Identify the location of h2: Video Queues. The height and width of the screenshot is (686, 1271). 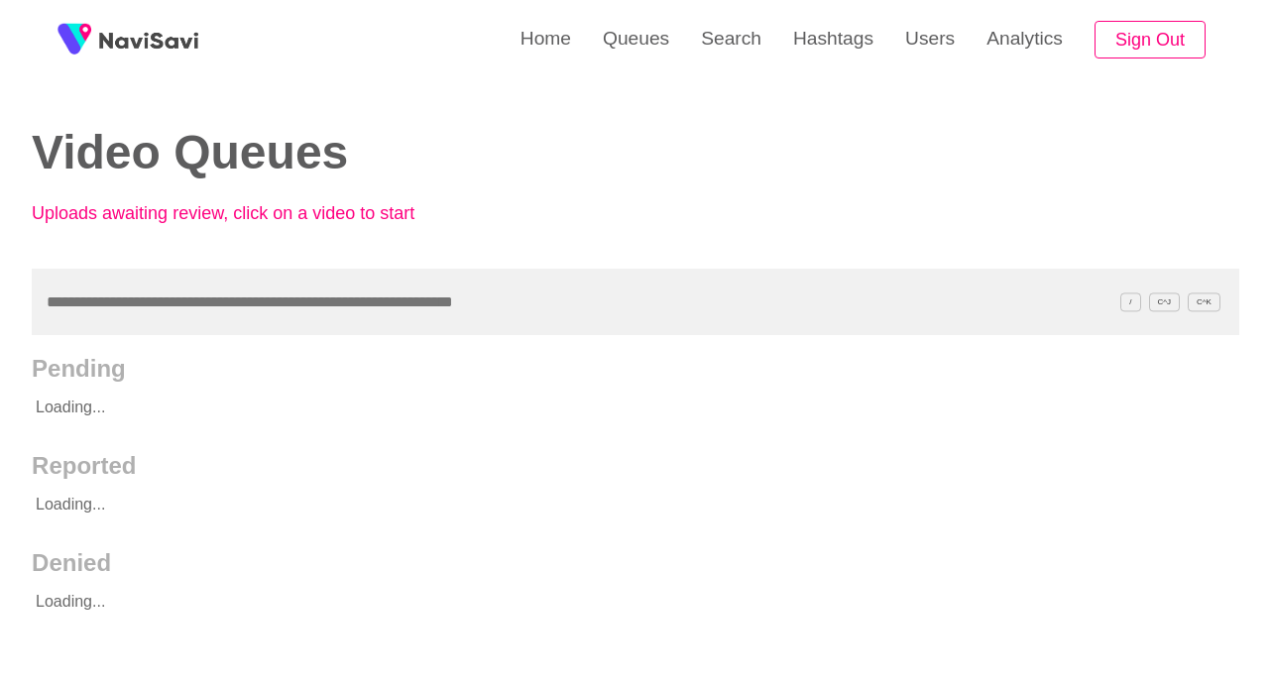
(318, 153).